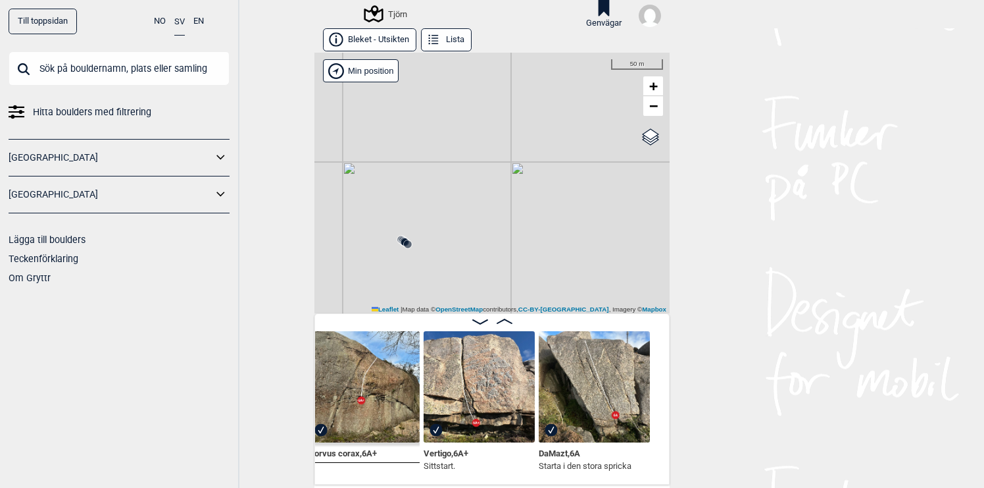 The image size is (984, 488). What do you see at coordinates (364, 386) in the screenshot?
I see `img: Corvus corax` at bounding box center [364, 386].